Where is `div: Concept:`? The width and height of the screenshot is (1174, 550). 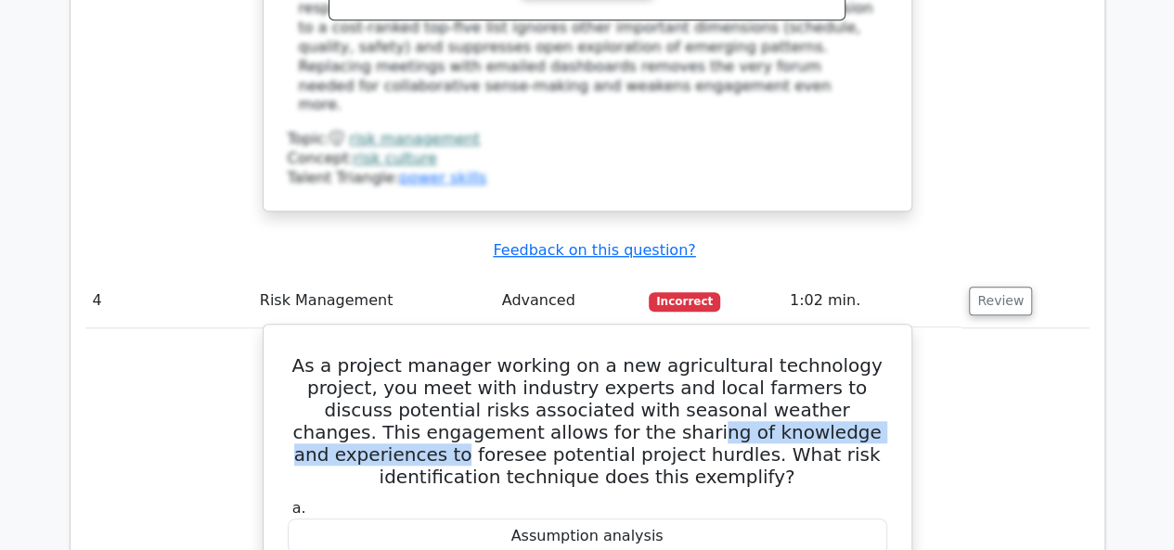
div: Concept: is located at coordinates (587, 159).